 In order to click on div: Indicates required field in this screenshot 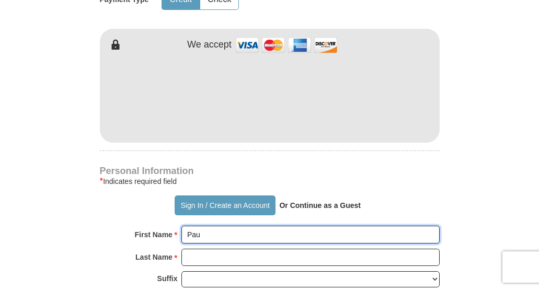, I will do `click(270, 181)`.